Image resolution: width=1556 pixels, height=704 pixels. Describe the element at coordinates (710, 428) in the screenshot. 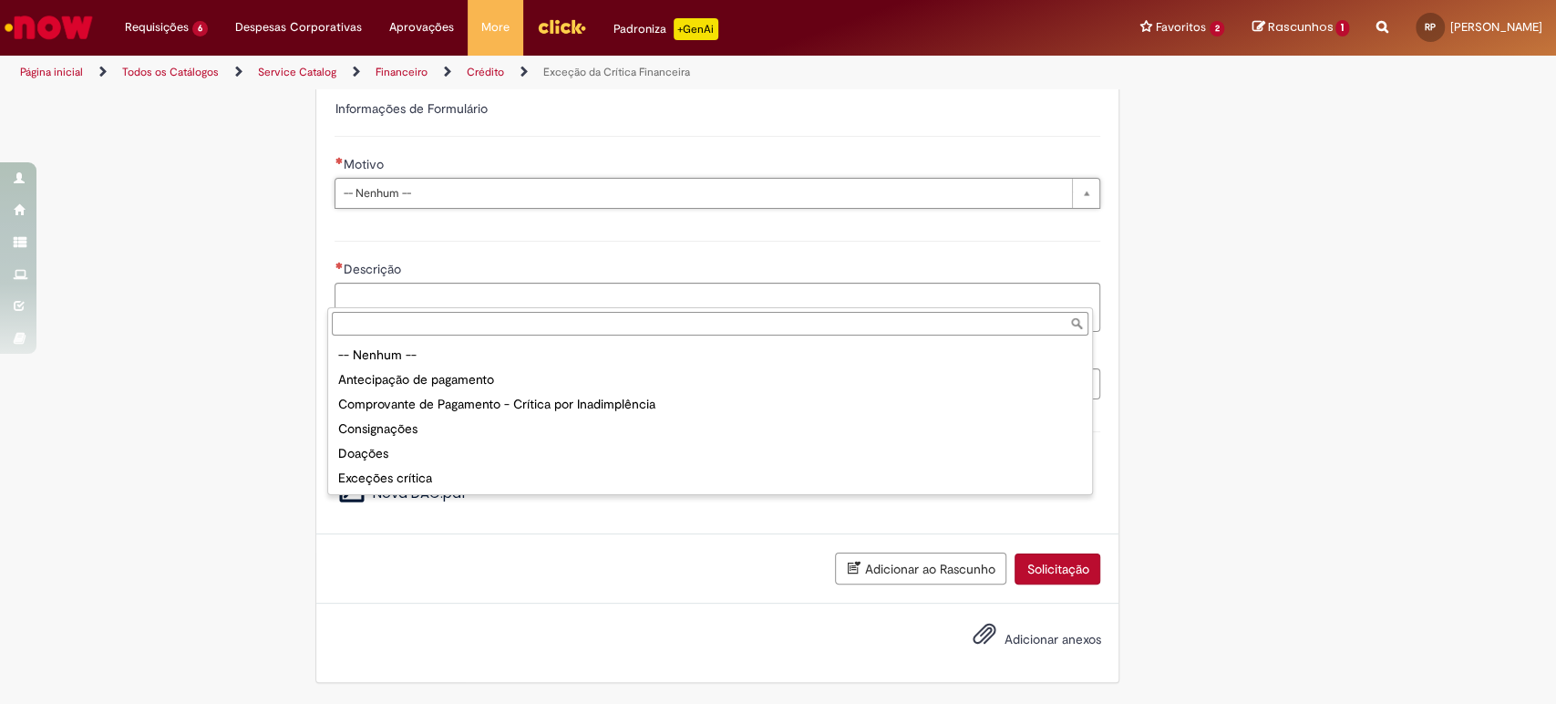

I see `div: Consignações` at that location.